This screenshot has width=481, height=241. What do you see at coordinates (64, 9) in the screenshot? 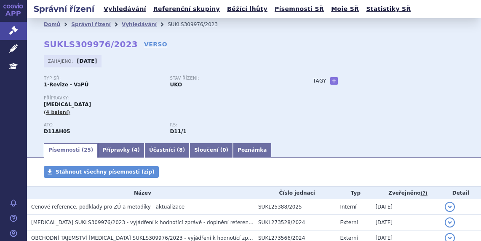
I see `h2: Správní řízení` at bounding box center [64, 9].